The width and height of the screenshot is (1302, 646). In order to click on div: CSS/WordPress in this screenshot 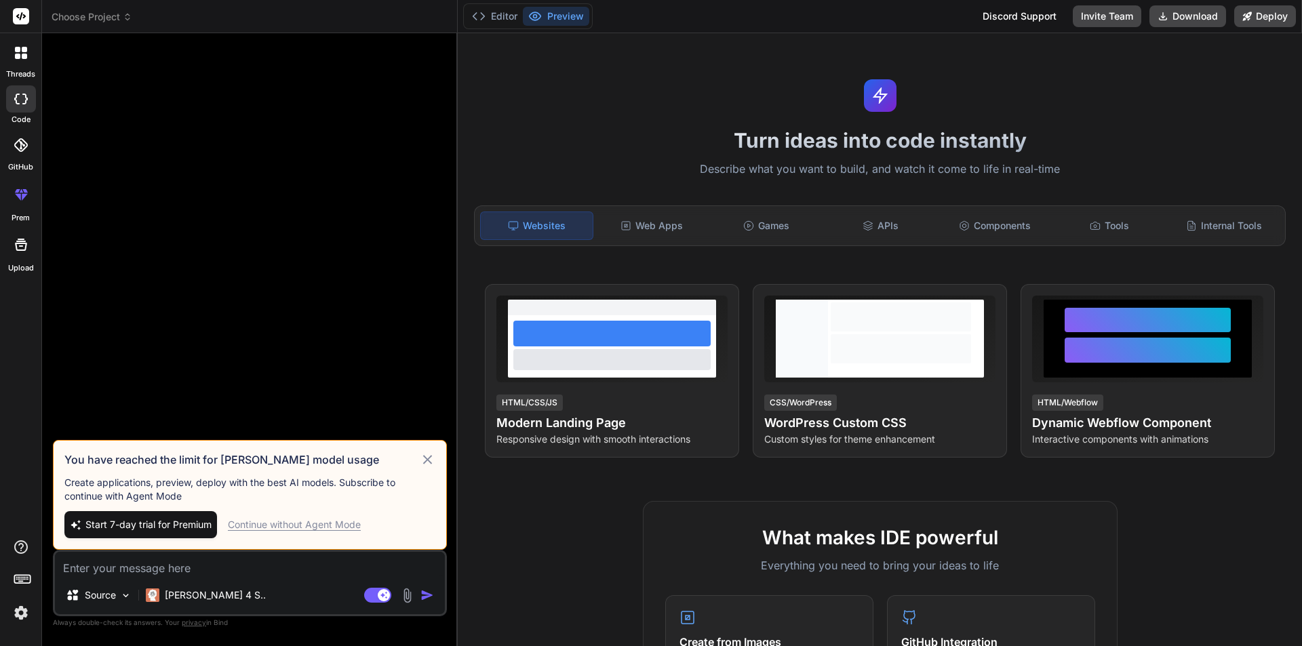, I will do `click(800, 403)`.